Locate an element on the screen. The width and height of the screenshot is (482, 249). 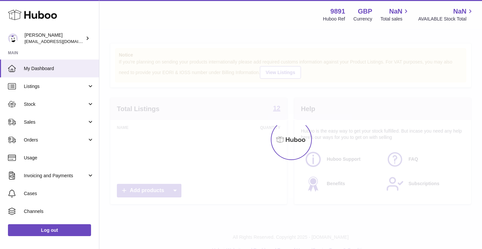
span: My Dashboard is located at coordinates (59, 69).